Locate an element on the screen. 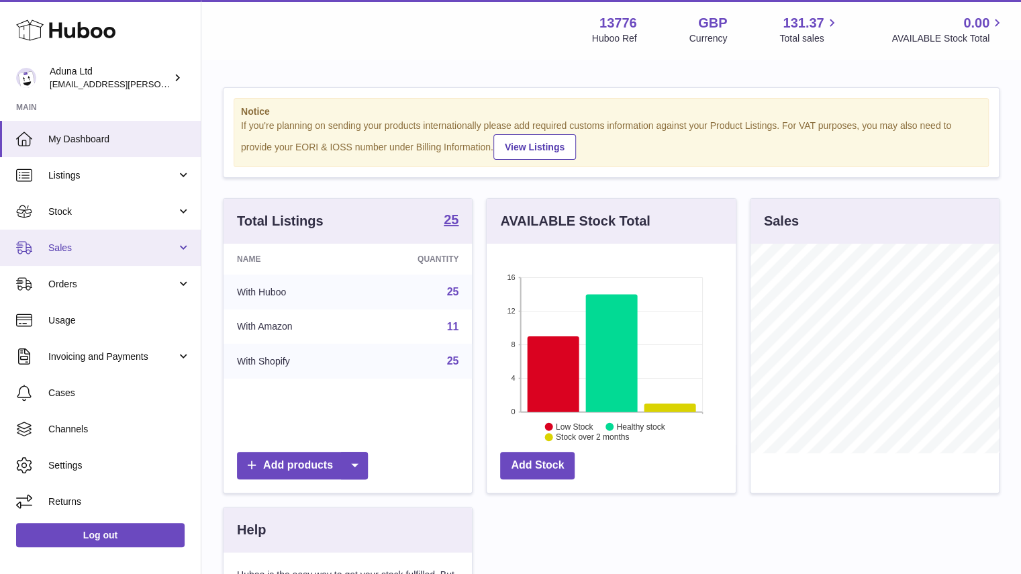 The width and height of the screenshot is (1021, 574). span: Invoicing and Payments is located at coordinates (112, 357).